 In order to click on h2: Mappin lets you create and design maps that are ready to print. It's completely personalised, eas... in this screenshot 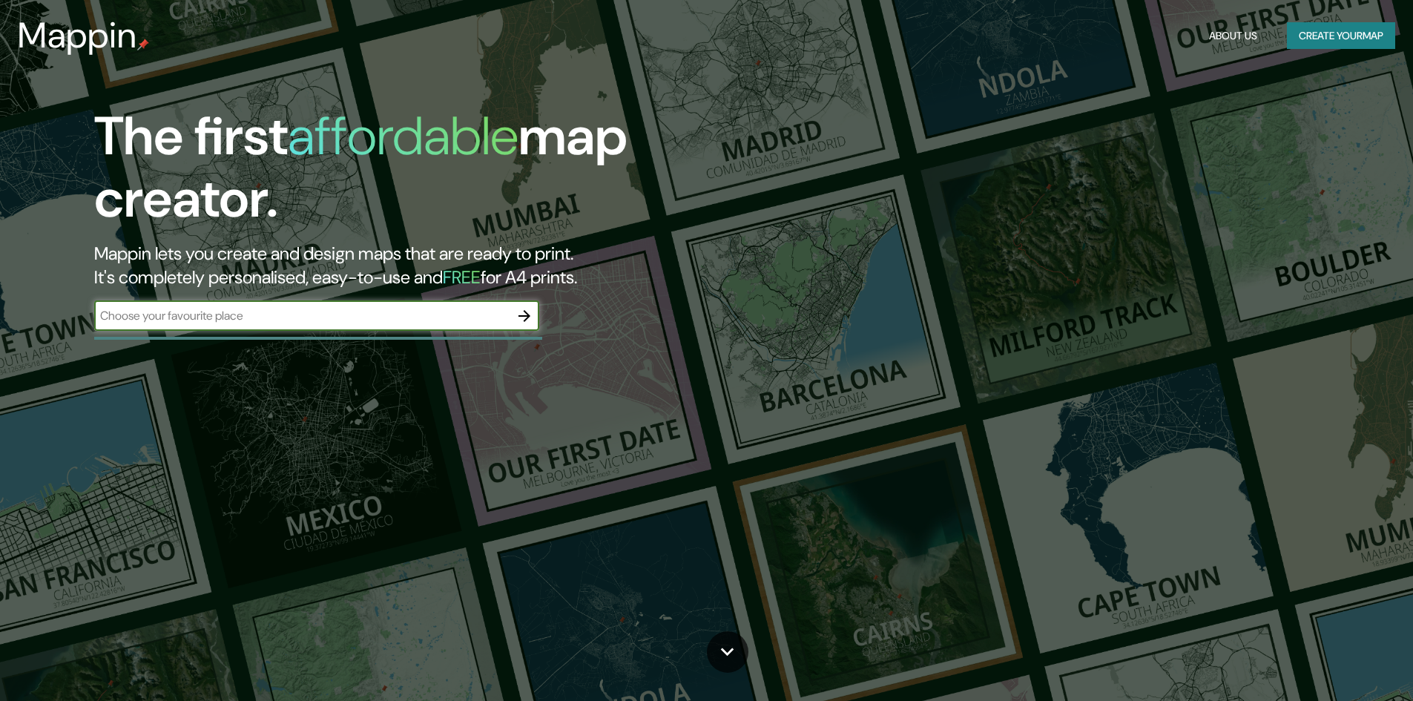, I will do `click(447, 266)`.